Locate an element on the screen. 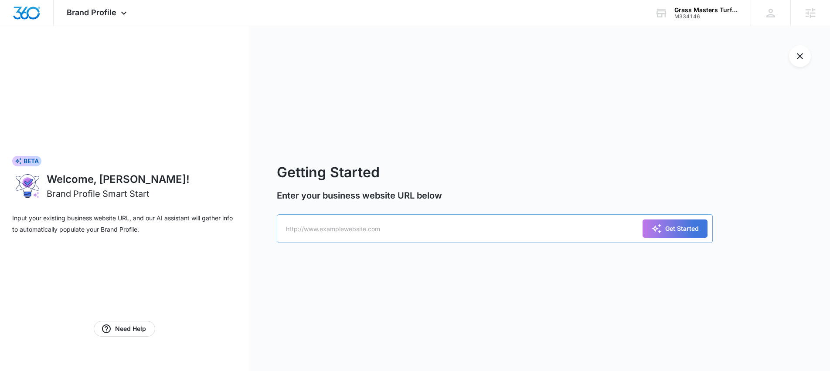 The width and height of the screenshot is (830, 371). p: Input your existing business website URL, and our AI assistant will gather info to automatically ... is located at coordinates (124, 224).